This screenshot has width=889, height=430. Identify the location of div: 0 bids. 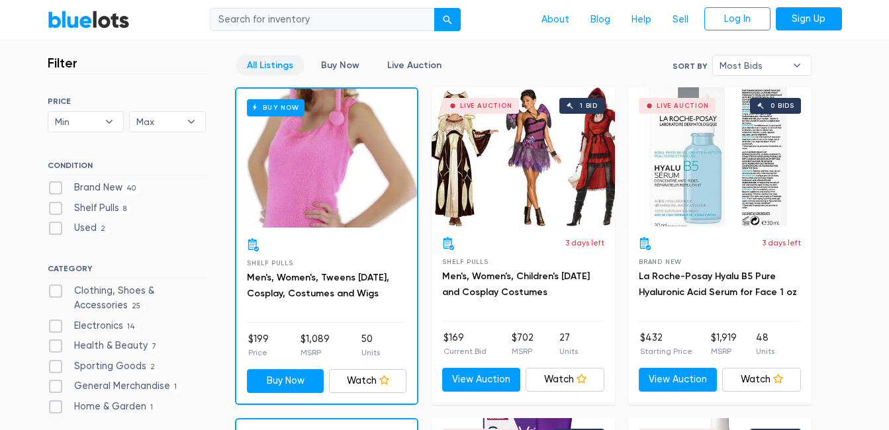
(782, 106).